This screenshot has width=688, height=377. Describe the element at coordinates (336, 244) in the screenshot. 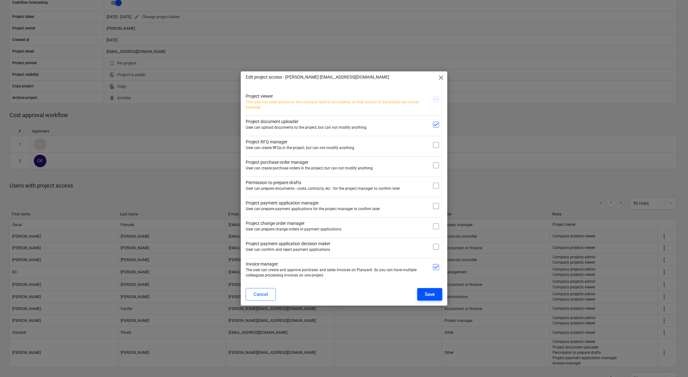

I see `p: Project payment application decision maker` at that location.